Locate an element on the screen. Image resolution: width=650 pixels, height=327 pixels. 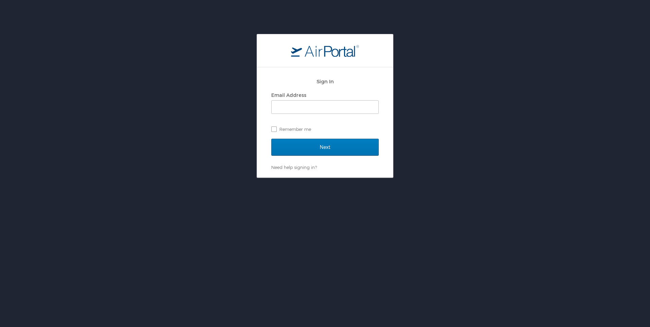
label: Remember me is located at coordinates (325, 129).